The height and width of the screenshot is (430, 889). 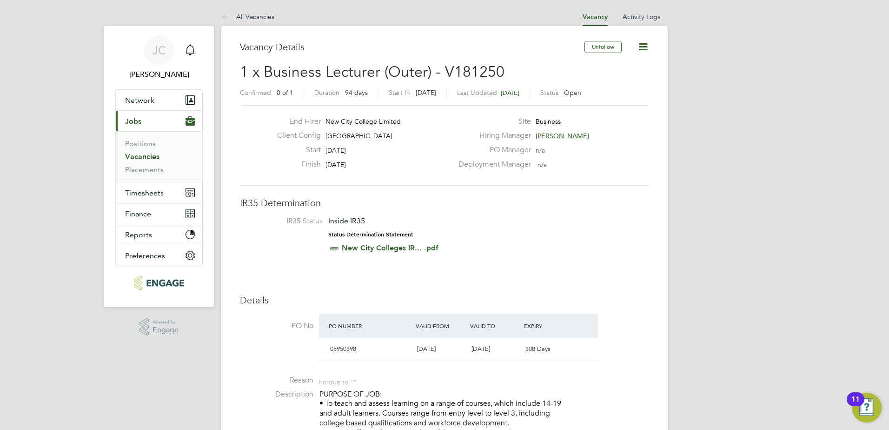 I want to click on a: Powered byEngage, so click(x=159, y=327).